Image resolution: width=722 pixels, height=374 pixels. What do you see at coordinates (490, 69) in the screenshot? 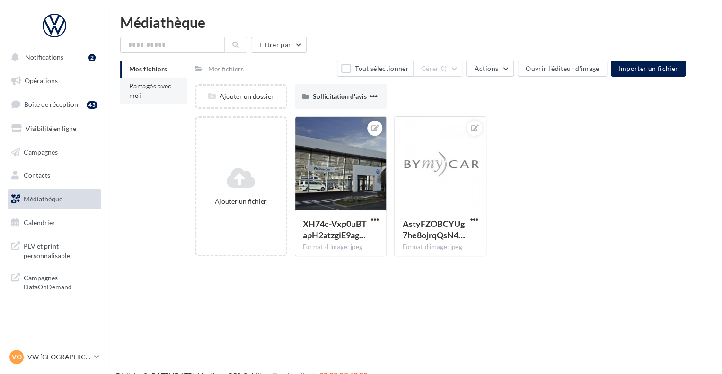
I see `button: Actions` at bounding box center [490, 69].